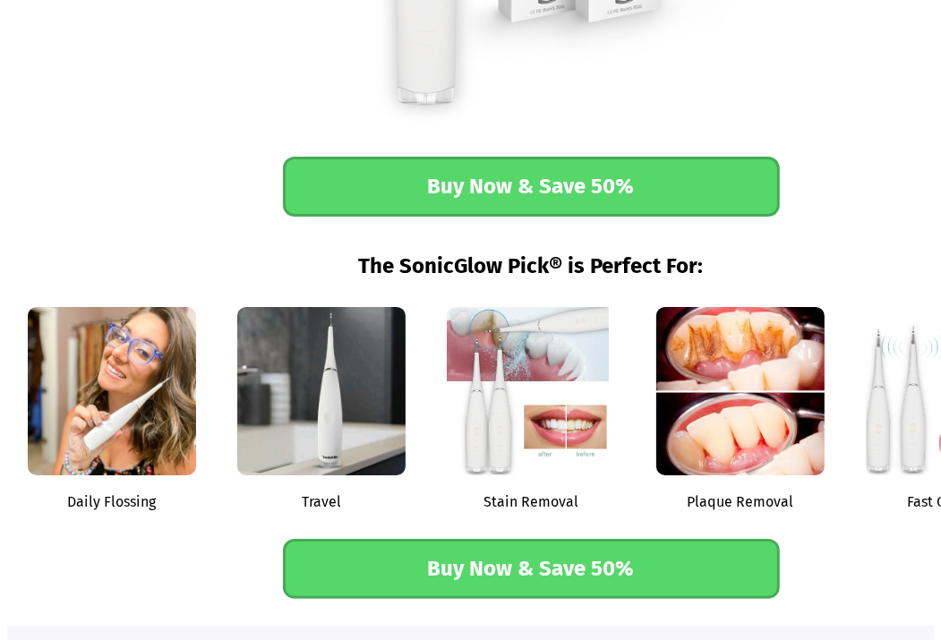 The width and height of the screenshot is (941, 640). Describe the element at coordinates (531, 409) in the screenshot. I see `p: Stain Removal` at that location.